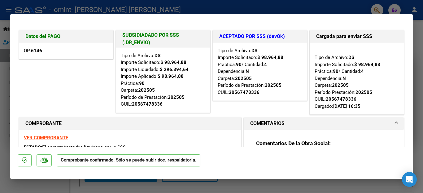  Describe the element at coordinates (84, 148) in the screenshot. I see `span: El comprobante fue liquidado por la SSS.` at that location.